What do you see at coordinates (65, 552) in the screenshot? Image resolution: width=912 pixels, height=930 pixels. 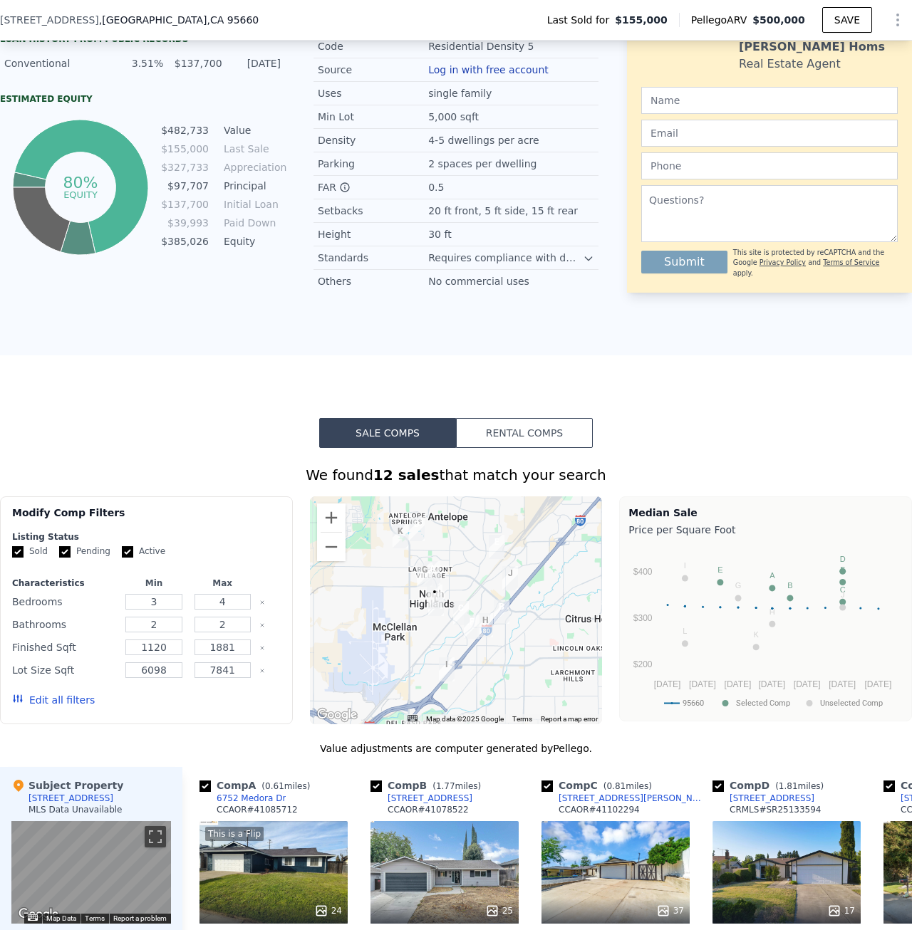 I see `input: Pending` at bounding box center [65, 552].